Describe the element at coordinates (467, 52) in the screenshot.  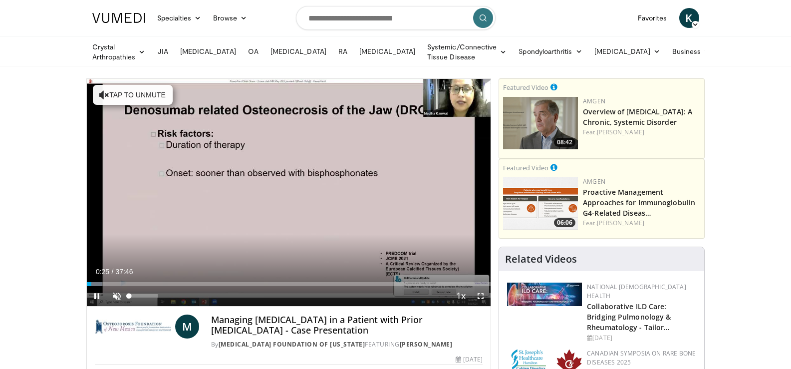
I see `a: Systemic/Connective Tissue Disease` at that location.